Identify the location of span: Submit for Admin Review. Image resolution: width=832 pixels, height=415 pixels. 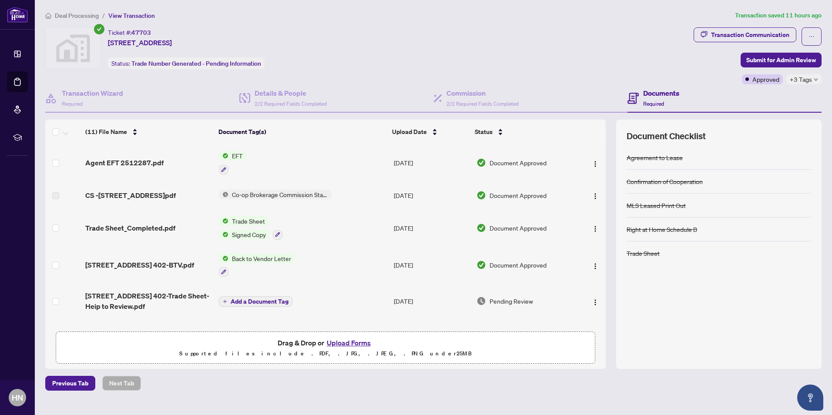
(781, 60).